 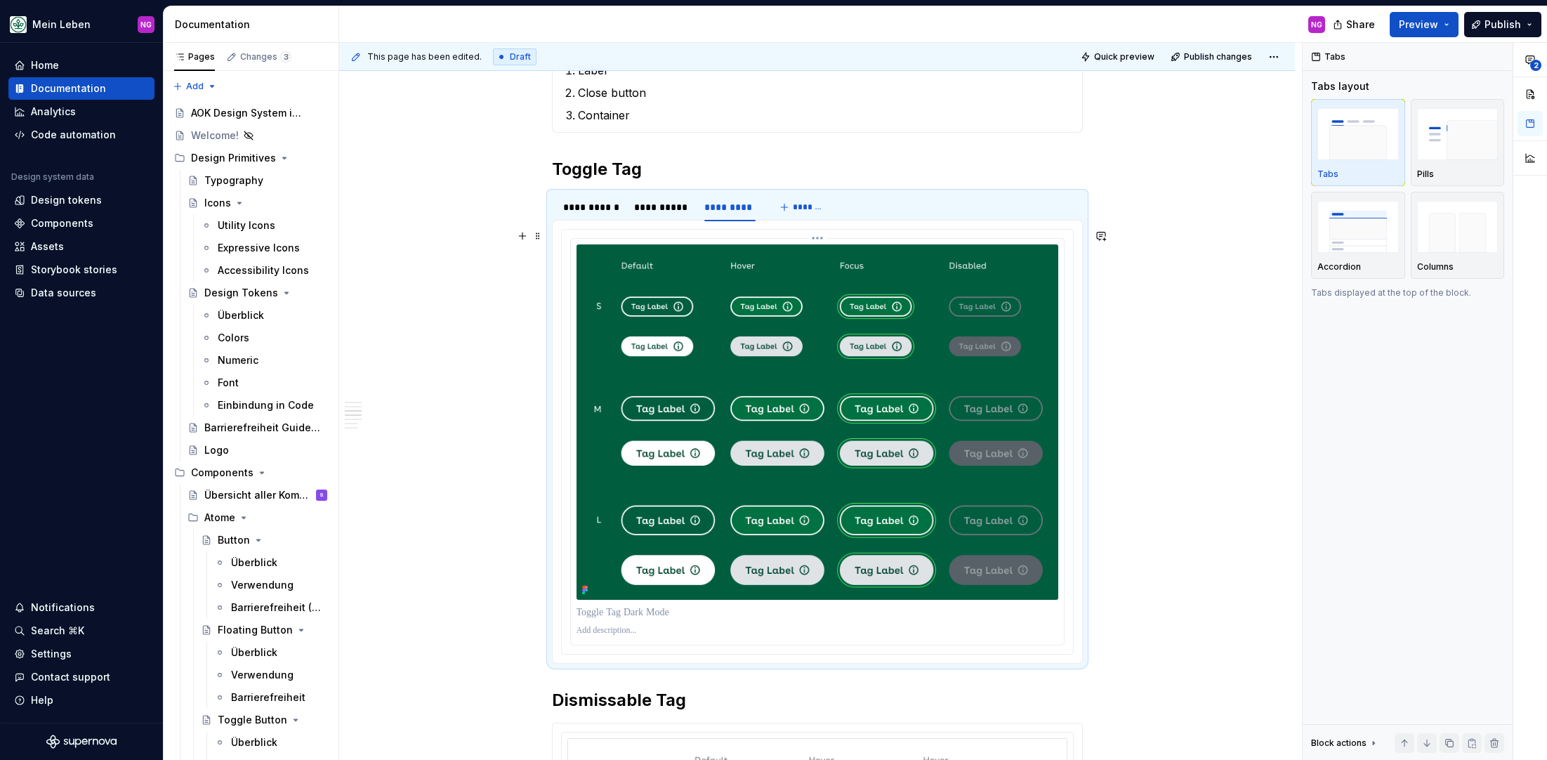 What do you see at coordinates (1118, 57) in the screenshot?
I see `button: Quick preview` at bounding box center [1118, 57].